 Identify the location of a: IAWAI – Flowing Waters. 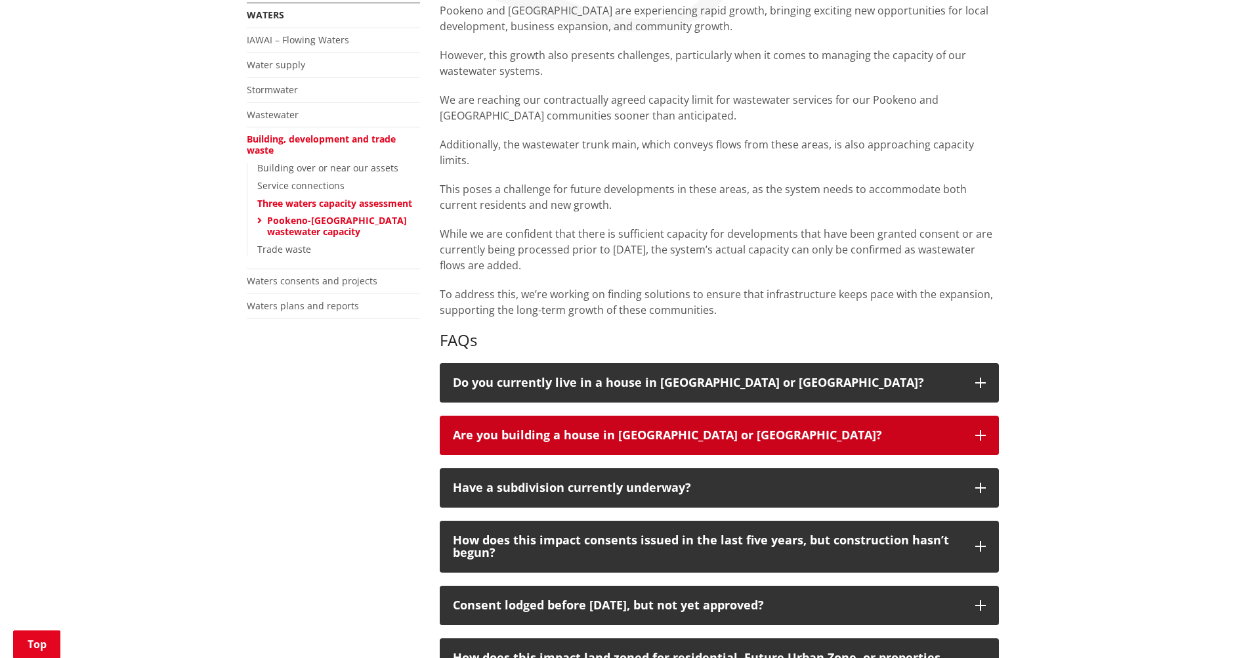
(298, 39).